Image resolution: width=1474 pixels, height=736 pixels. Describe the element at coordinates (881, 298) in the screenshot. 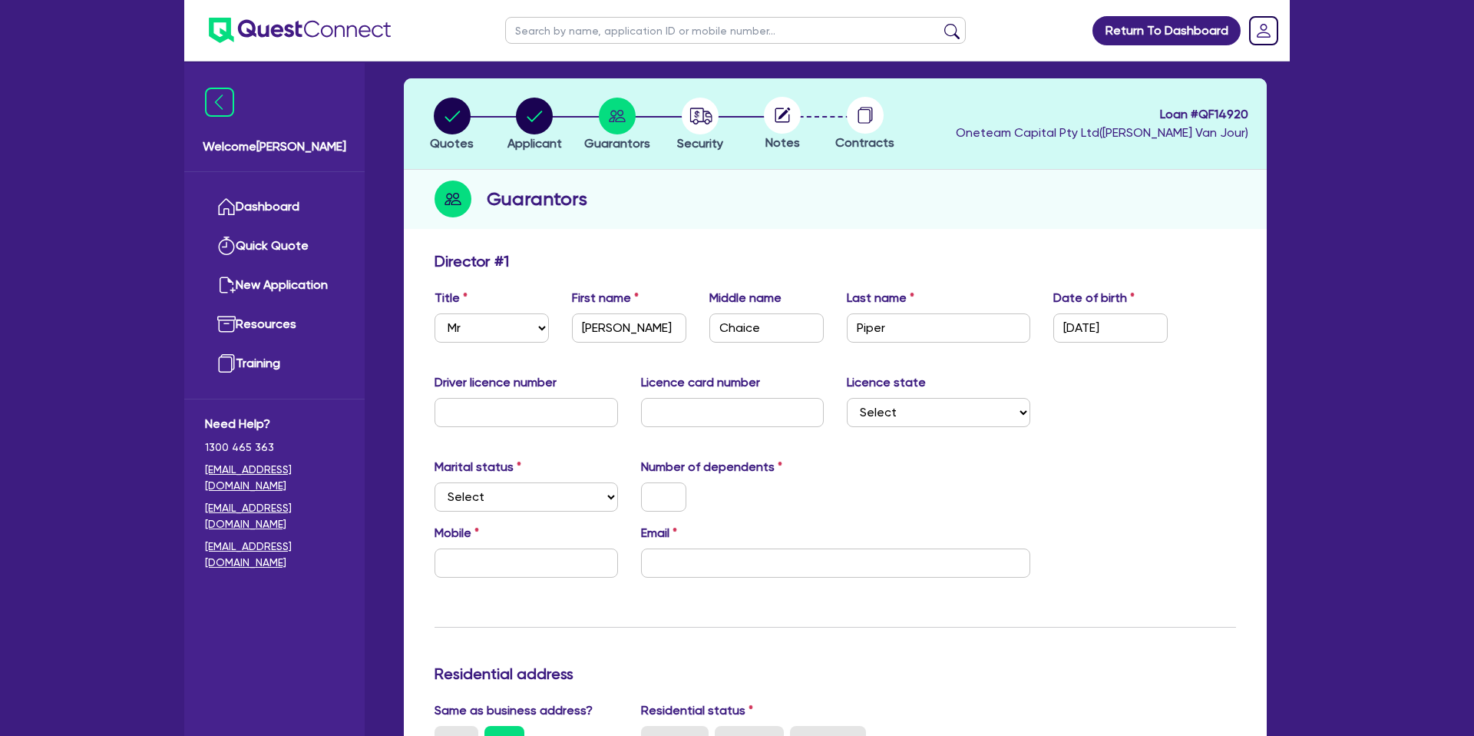

I see `label: Last name` at that location.